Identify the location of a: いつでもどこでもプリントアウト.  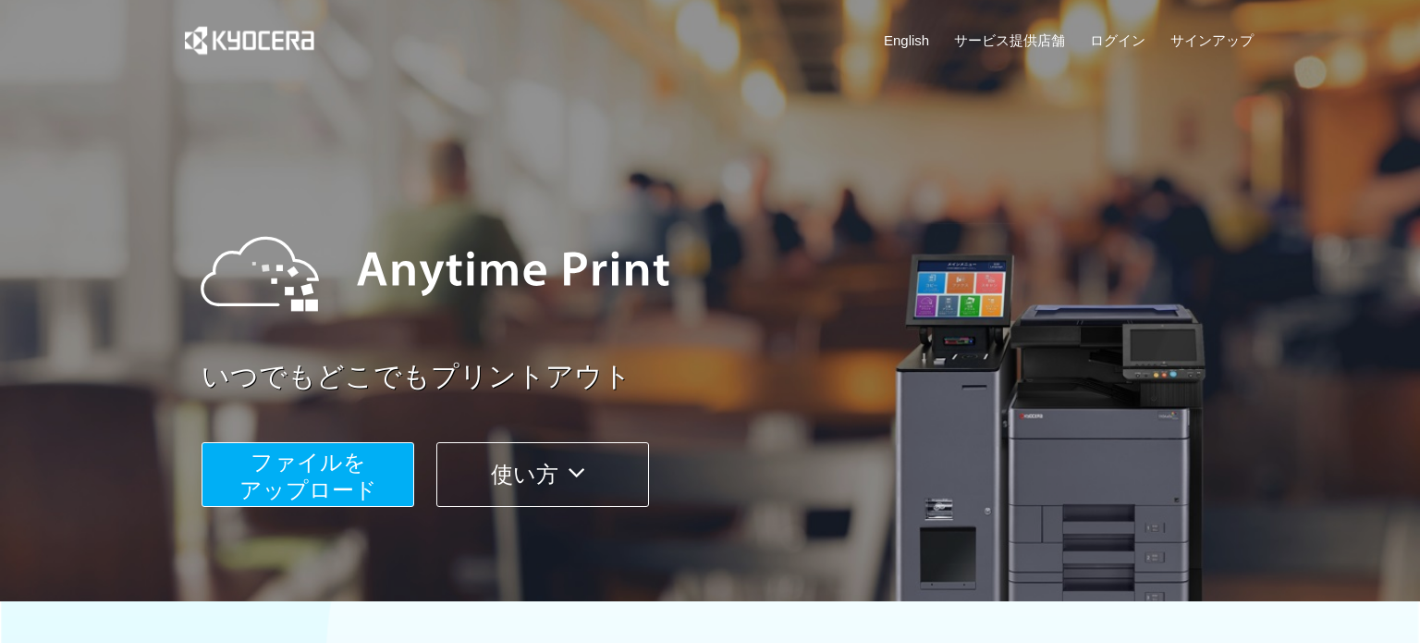
(733, 376).